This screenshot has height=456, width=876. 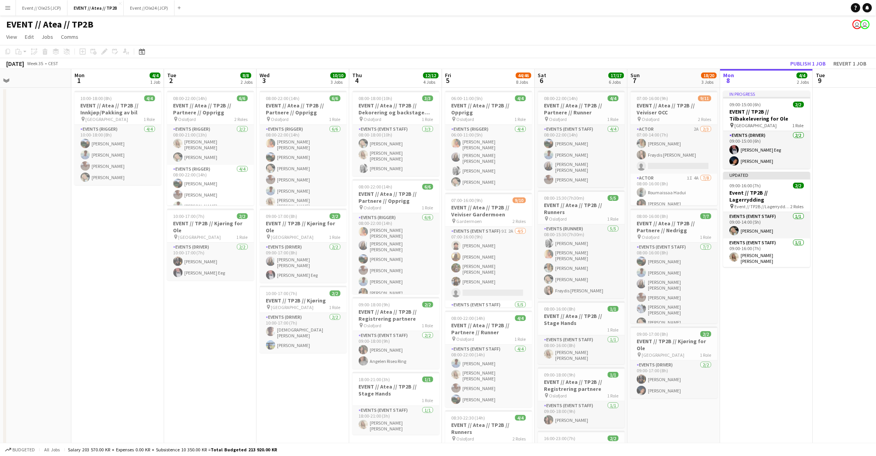 What do you see at coordinates (211, 148) in the screenshot?
I see `app-job-card: 08:00-22:00 (14h)6/6EVENT // Atea // TP2B // Partnere // Opprigg Oslofjord2 RolesEvents (Rigger)2...` at bounding box center [211, 148].